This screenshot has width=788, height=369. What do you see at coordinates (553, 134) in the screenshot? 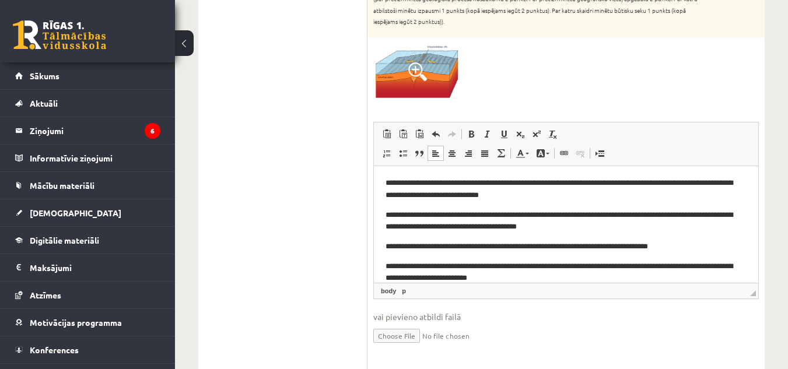
I see `a: Убрать форматирование` at bounding box center [553, 134].